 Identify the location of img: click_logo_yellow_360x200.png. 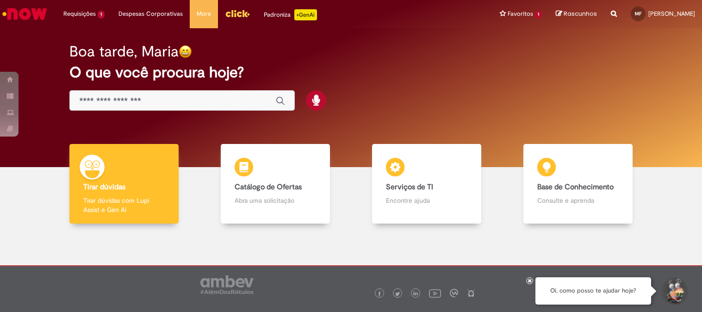
(237, 13).